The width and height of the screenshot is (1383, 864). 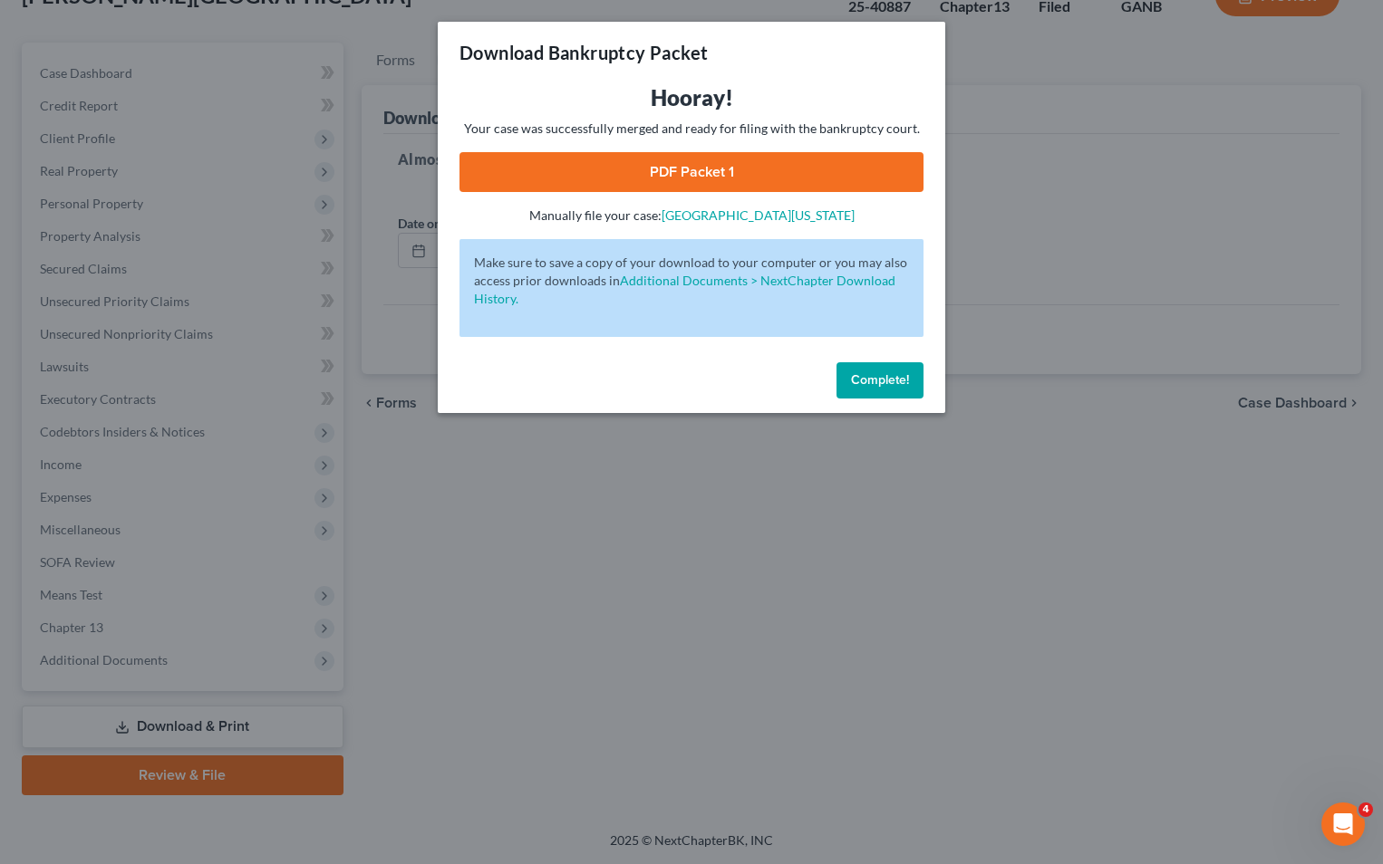 What do you see at coordinates (880, 380) in the screenshot?
I see `span: Complete!` at bounding box center [880, 380].